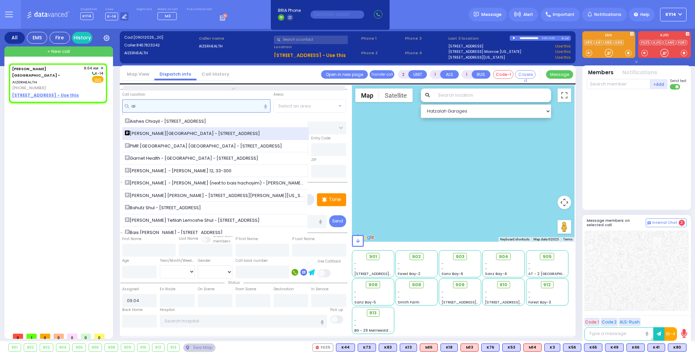 This screenshot has width=695, height=354. What do you see at coordinates (593, 348) in the screenshot?
I see `div: K65` at bounding box center [593, 348].